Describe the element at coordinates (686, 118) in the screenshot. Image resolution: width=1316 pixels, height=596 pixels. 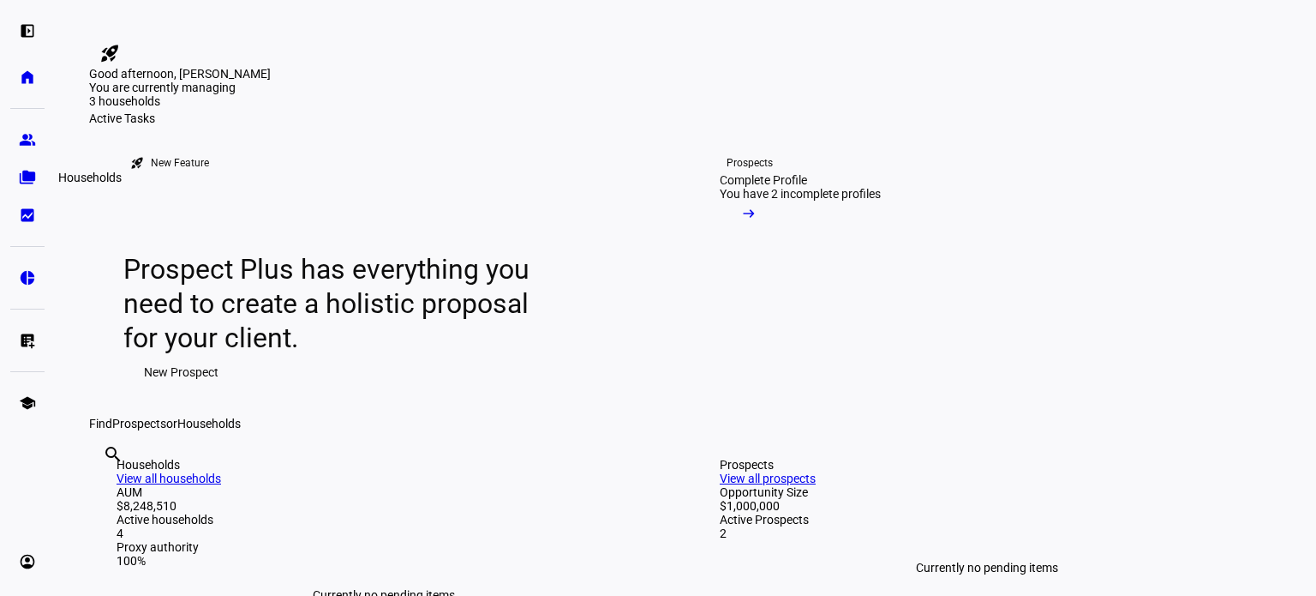
I see `div: Active Tasks` at that location.